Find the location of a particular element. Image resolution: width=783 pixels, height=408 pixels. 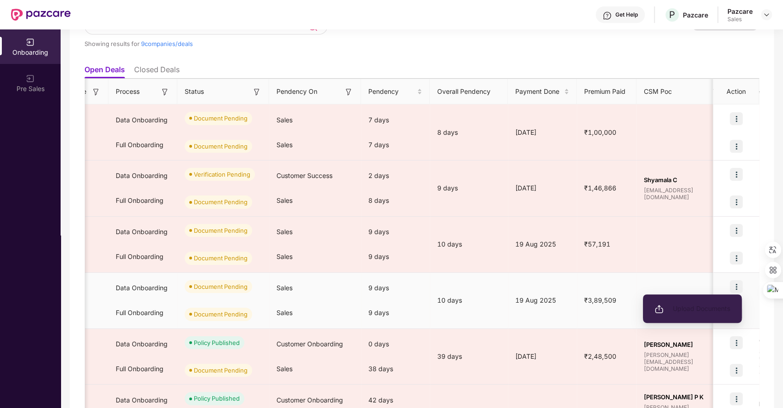

div: Get Help is located at coordinates (627, 15).